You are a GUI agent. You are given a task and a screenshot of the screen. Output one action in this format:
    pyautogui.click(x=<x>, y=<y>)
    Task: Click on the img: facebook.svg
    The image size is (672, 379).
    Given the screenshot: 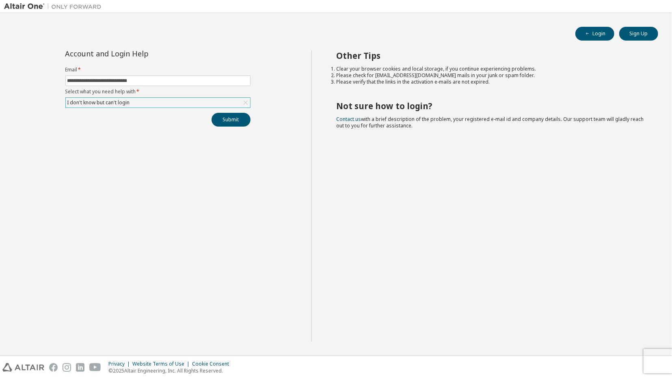 What is the action you would take?
    pyautogui.click(x=53, y=368)
    